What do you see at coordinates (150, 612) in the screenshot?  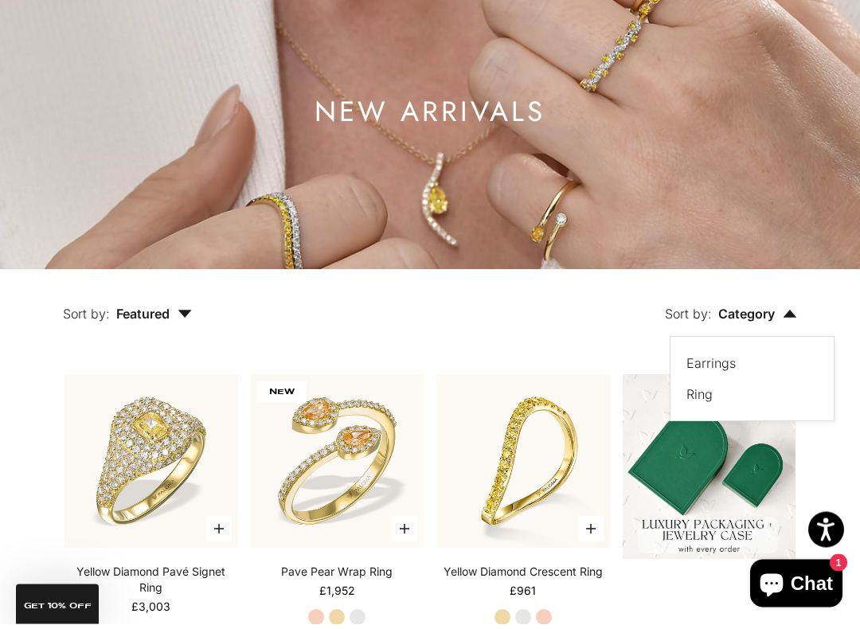 I see `sale-price: £3,003` at bounding box center [150, 612].